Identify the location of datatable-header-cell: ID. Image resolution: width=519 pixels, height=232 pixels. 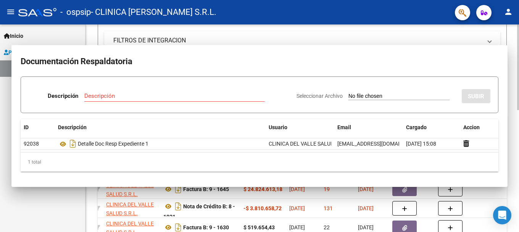
(38, 127).